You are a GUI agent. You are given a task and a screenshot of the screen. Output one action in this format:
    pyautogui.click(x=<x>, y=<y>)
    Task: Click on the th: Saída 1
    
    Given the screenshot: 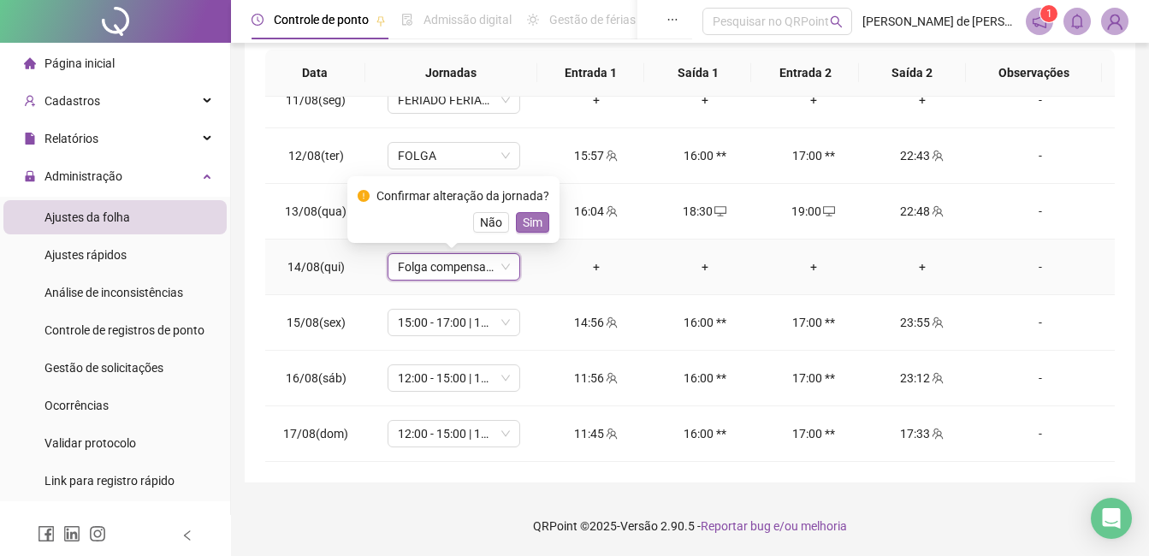 What is the action you would take?
    pyautogui.click(x=697, y=73)
    